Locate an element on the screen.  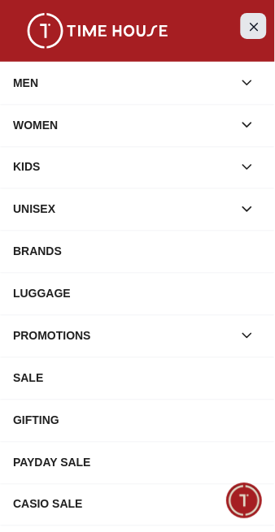
div: PAYDAY SALE is located at coordinates (137, 463).